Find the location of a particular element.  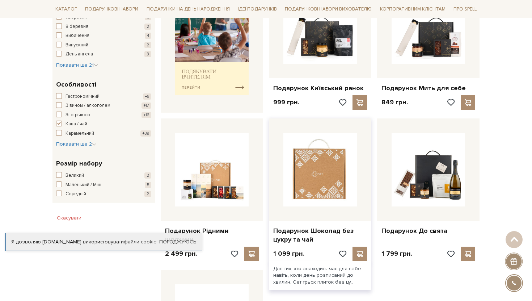

a: Каталог is located at coordinates (66, 9).